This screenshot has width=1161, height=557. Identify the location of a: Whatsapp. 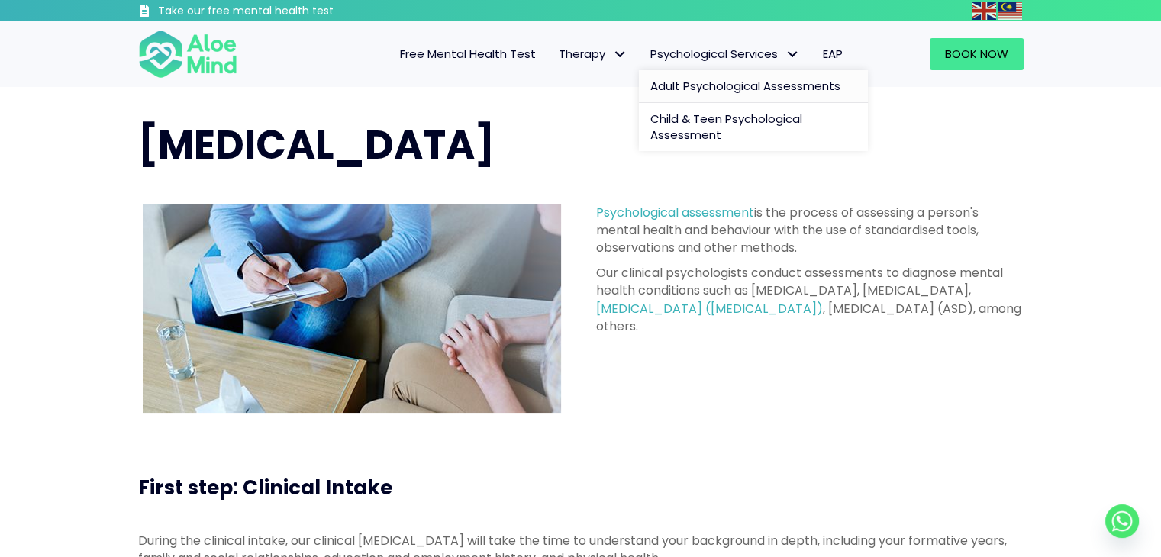
(1122, 521).